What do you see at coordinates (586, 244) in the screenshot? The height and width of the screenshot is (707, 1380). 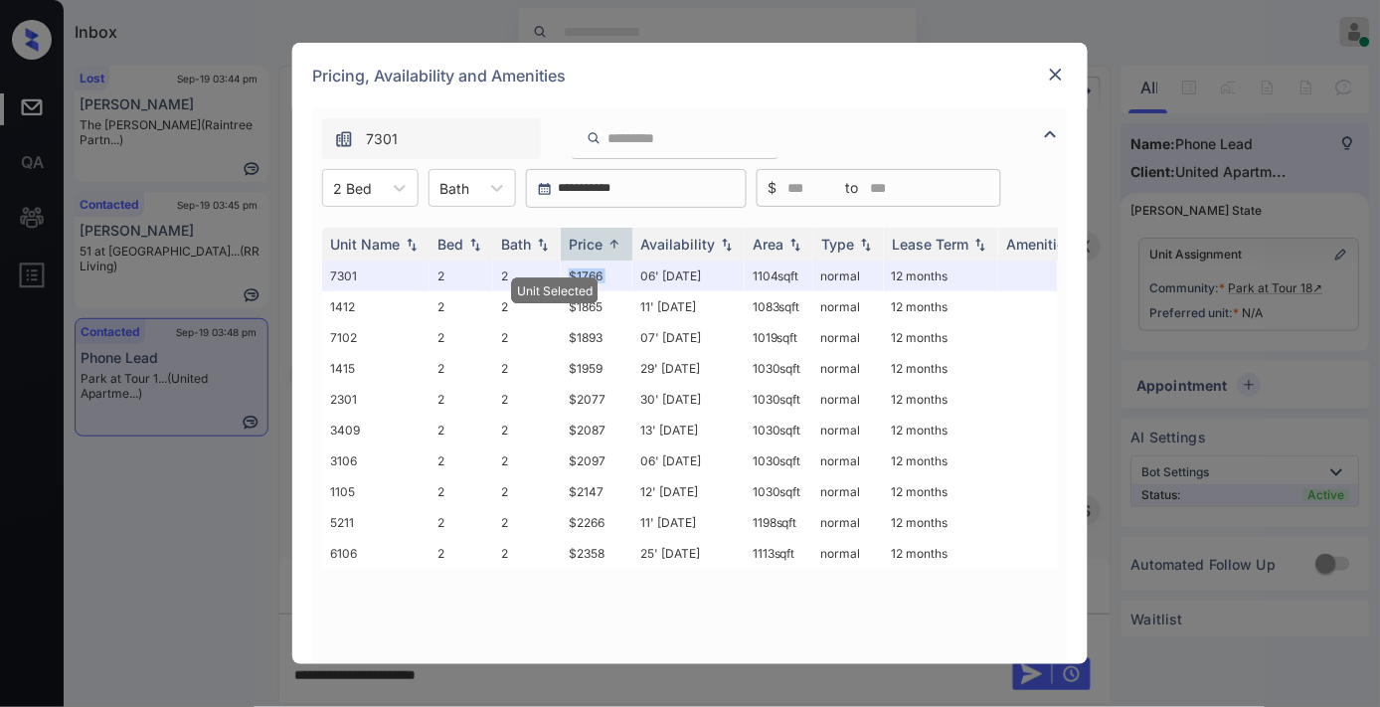 I see `div: Price` at bounding box center [586, 244].